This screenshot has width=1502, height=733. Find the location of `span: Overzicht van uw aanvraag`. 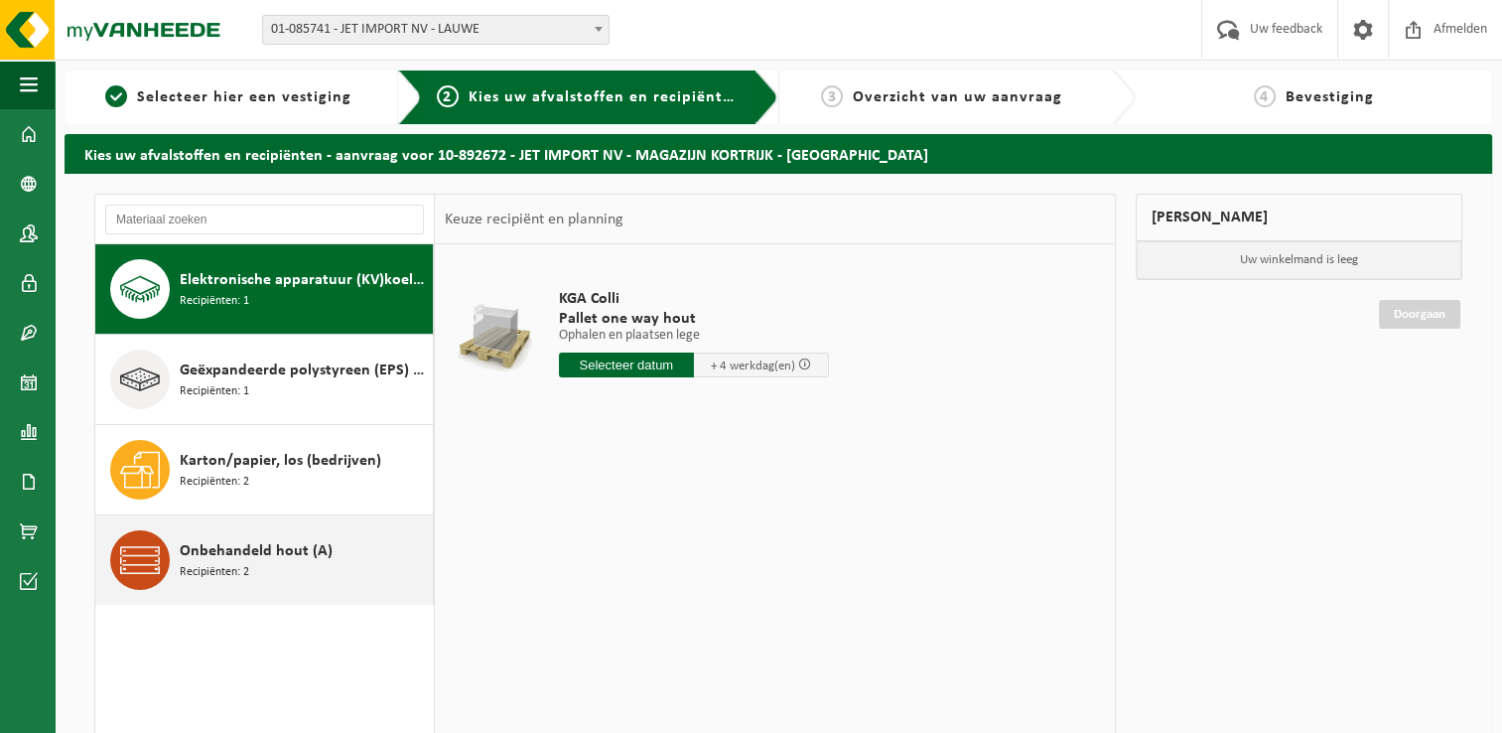

span: Overzicht van uw aanvraag is located at coordinates (957, 97).